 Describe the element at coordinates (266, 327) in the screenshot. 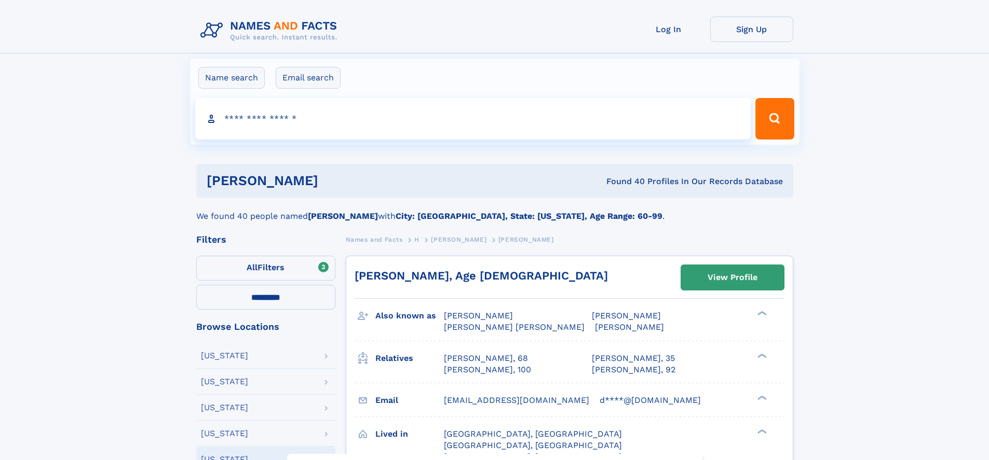

I see `div: Browse Locations` at that location.